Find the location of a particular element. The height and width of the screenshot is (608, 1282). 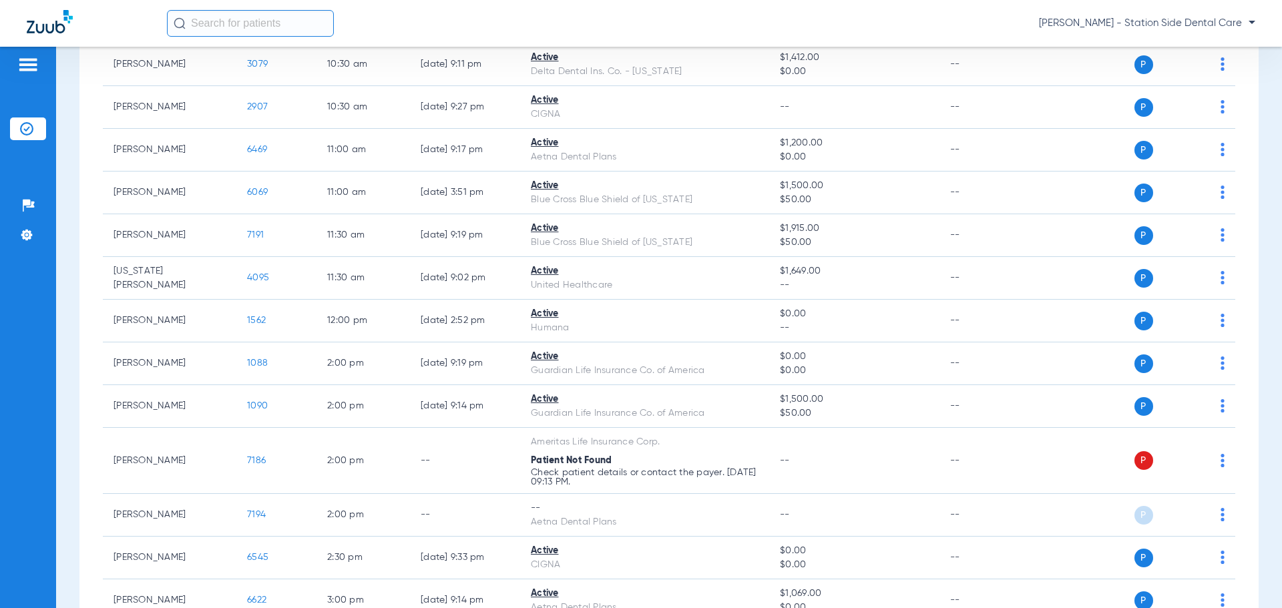

td: 12:00 PM is located at coordinates (363, 321).